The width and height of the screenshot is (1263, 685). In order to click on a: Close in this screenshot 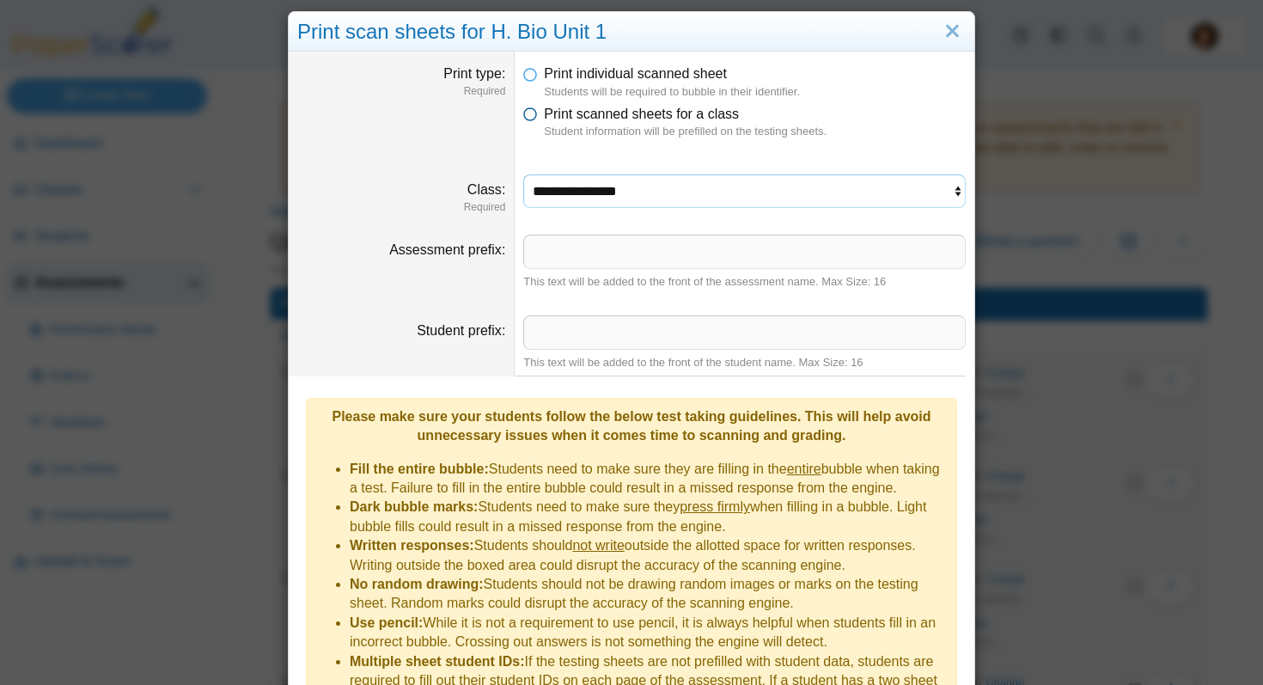, I will do `click(952, 32)`.